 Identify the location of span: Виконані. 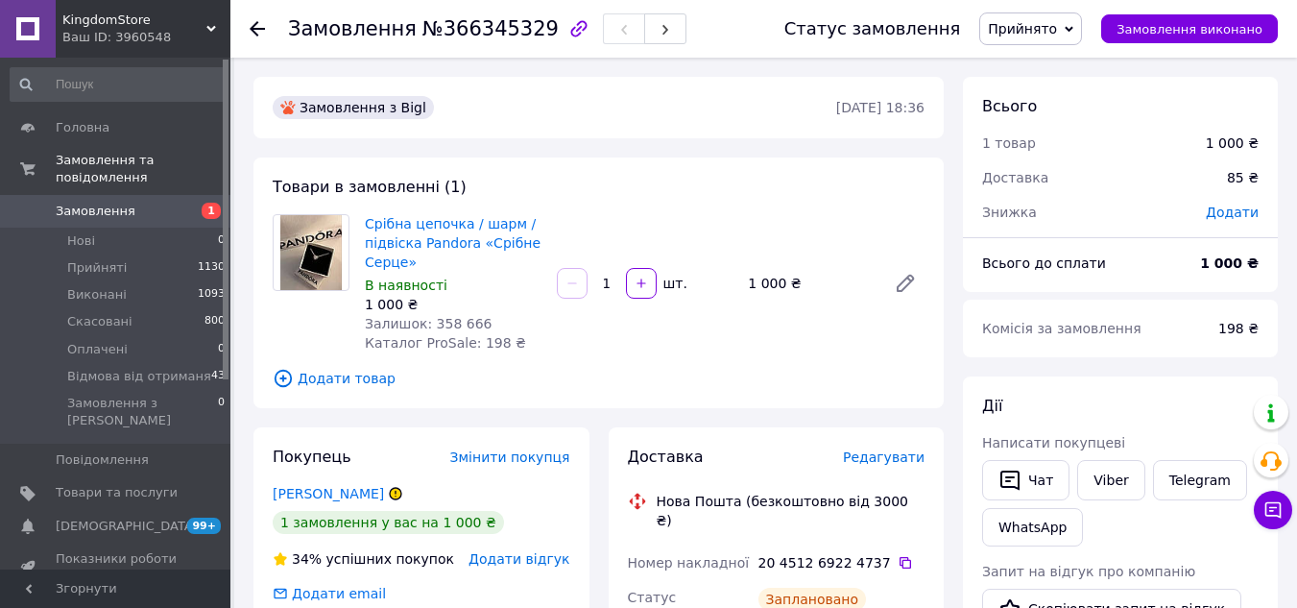
(97, 295).